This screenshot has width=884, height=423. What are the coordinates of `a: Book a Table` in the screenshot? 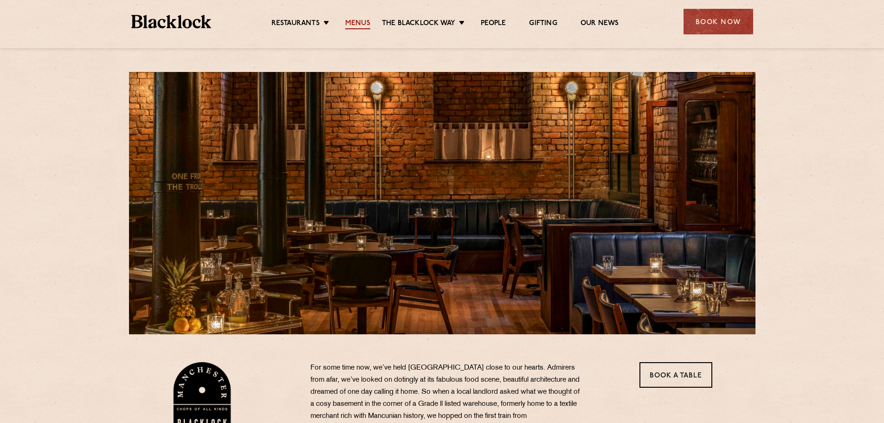 It's located at (676, 374).